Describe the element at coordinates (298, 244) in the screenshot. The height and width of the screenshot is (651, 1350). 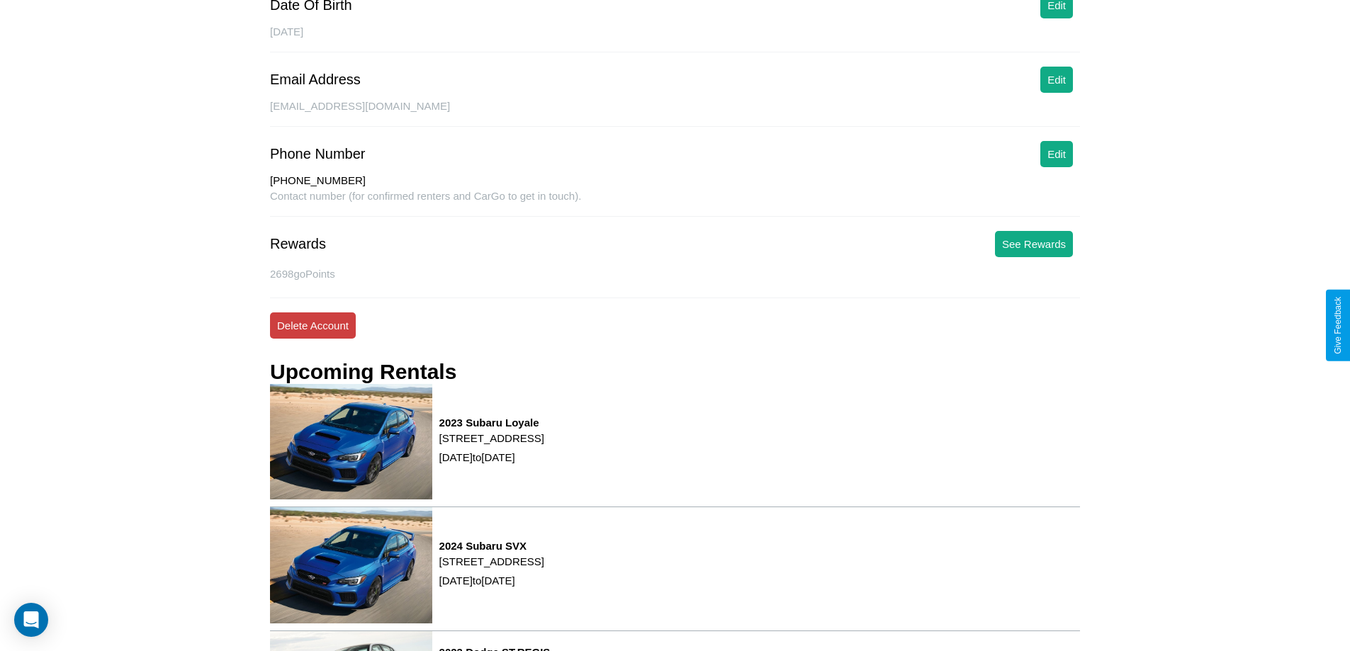
I see `div: Rewards` at that location.